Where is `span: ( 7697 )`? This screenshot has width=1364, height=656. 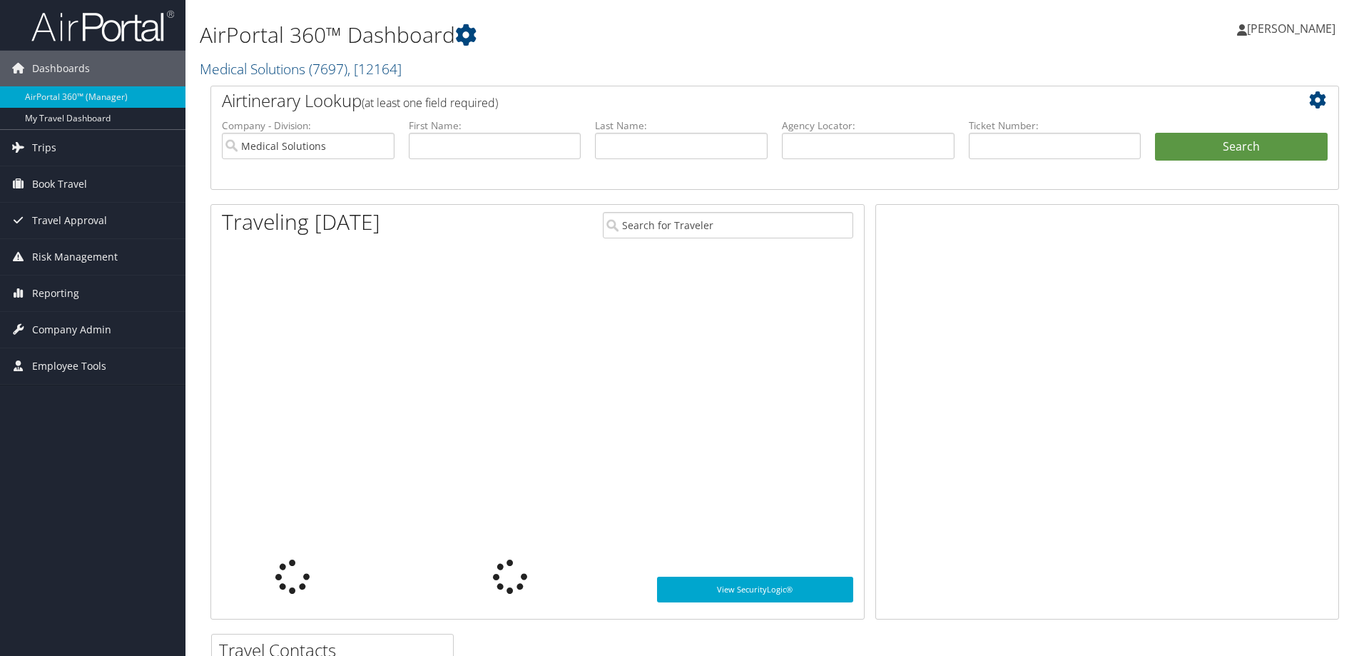 span: ( 7697 ) is located at coordinates (328, 68).